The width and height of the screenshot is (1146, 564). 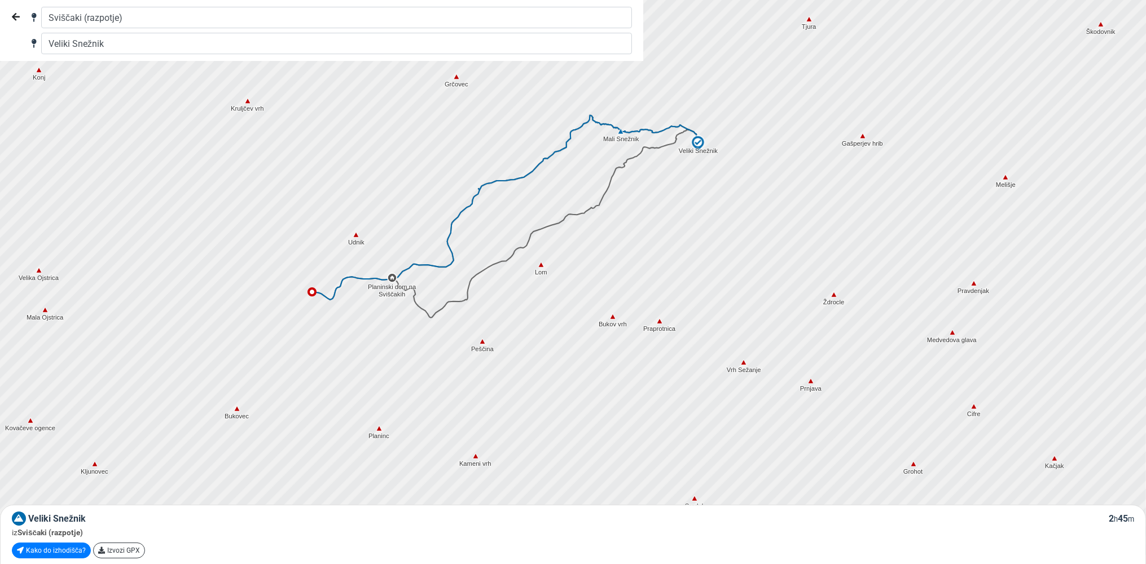 What do you see at coordinates (336, 17) in the screenshot?
I see `input: Izhodišče` at bounding box center [336, 17].